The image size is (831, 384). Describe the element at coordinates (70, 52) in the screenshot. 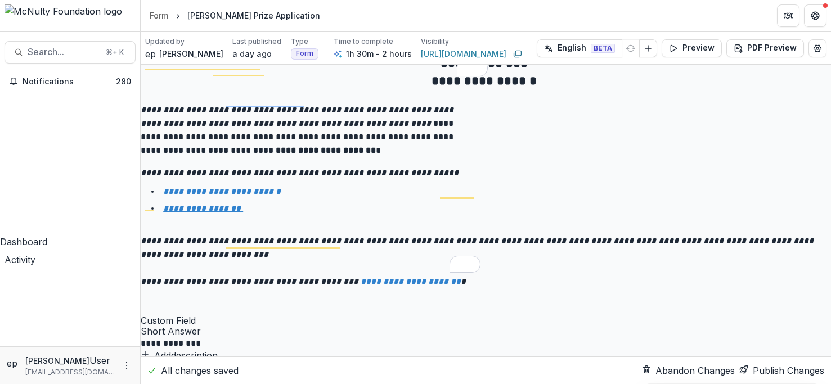

I see `button: Search...` at that location.